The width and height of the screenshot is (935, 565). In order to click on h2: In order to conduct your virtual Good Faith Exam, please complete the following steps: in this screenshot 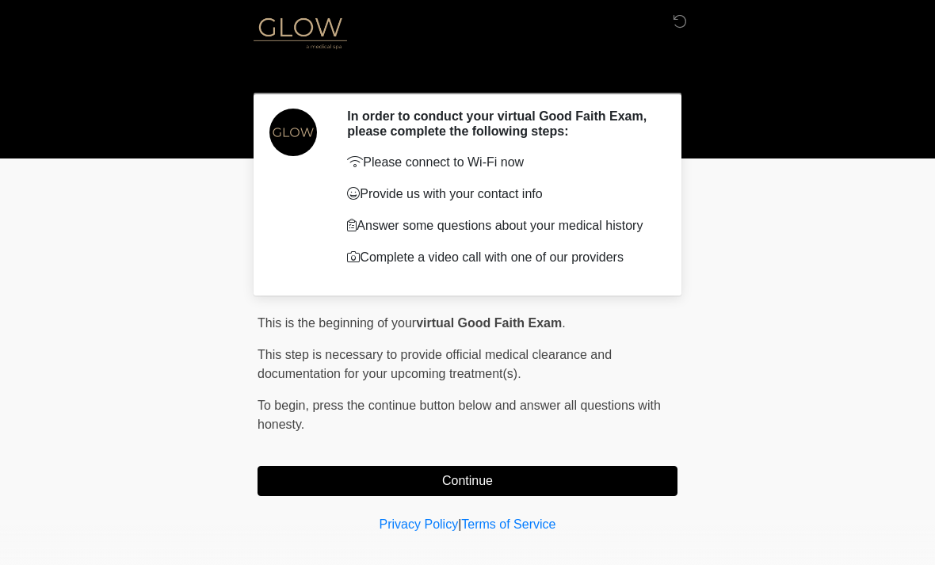, I will do `click(500, 124)`.